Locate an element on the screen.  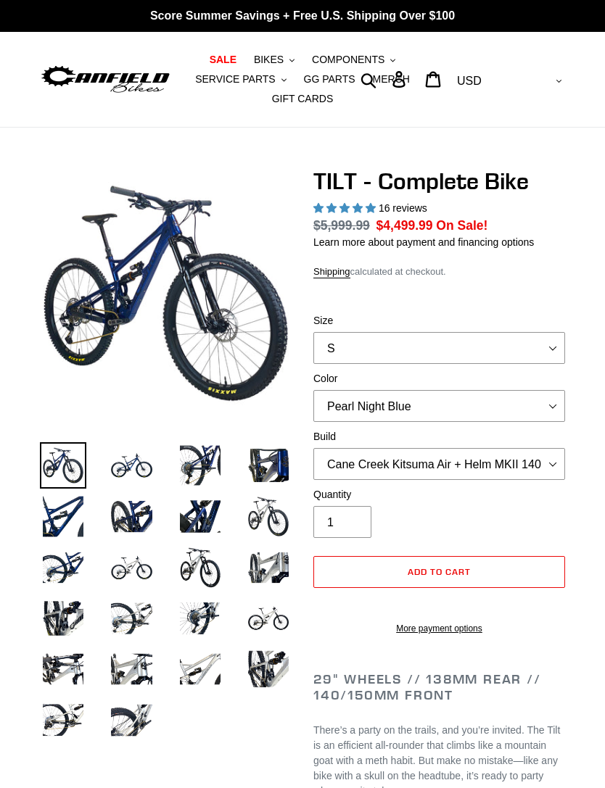
label: Color is located at coordinates (439, 379).